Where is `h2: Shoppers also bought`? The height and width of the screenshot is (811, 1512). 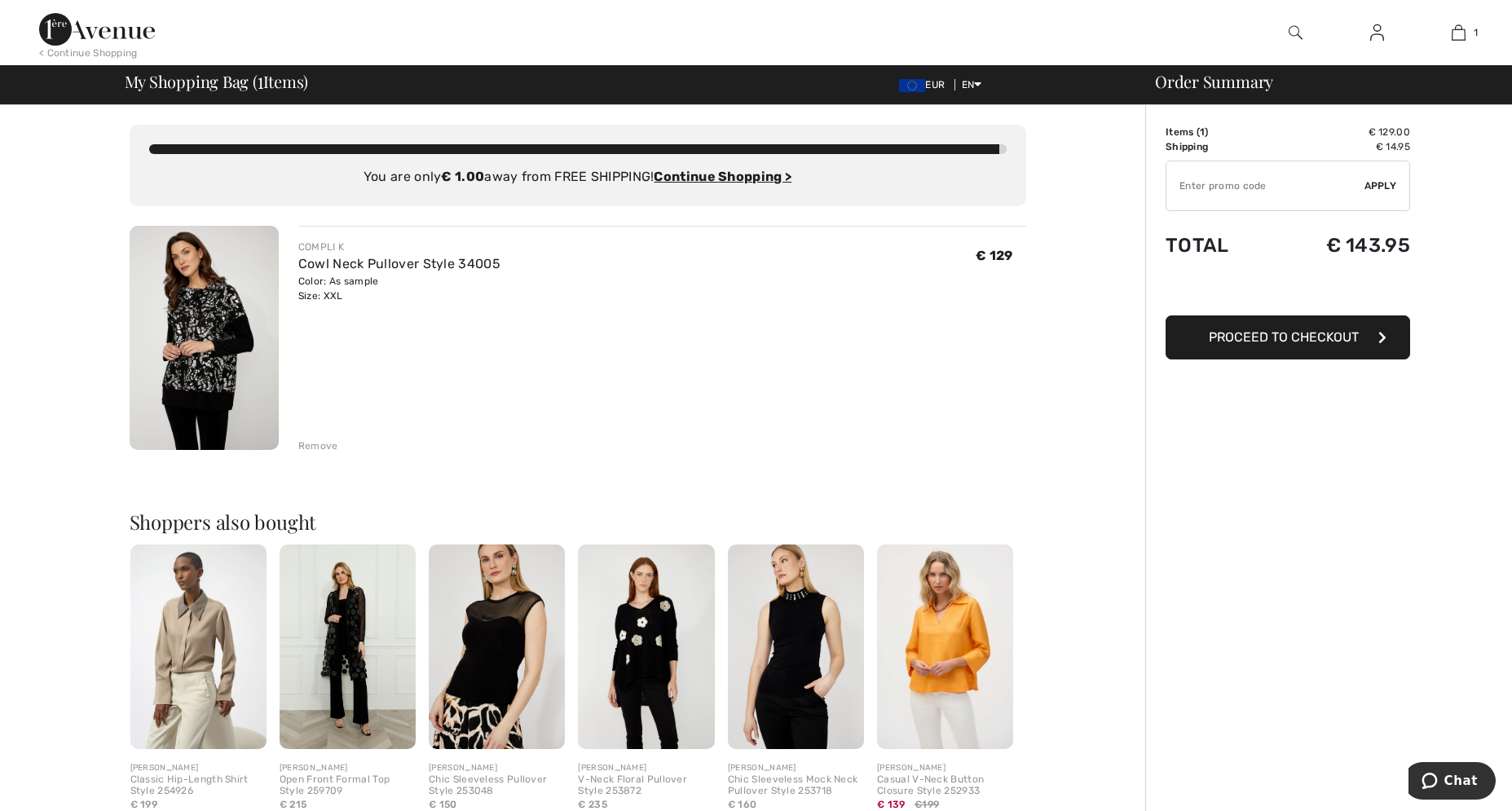 h2: Shoppers also bought is located at coordinates (578, 522).